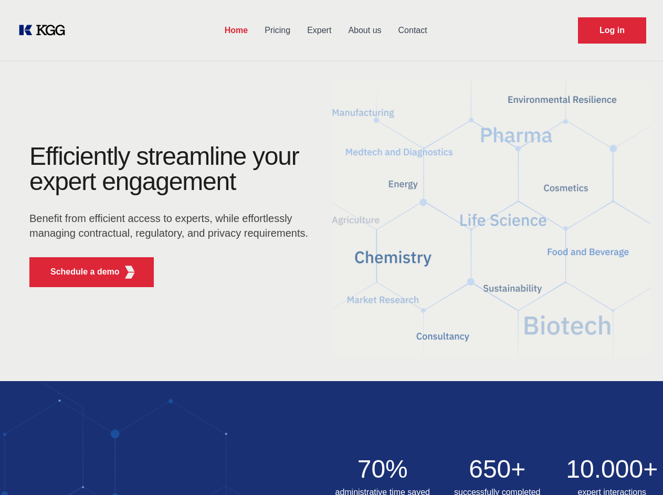  I want to click on a: Contact, so click(412, 30).